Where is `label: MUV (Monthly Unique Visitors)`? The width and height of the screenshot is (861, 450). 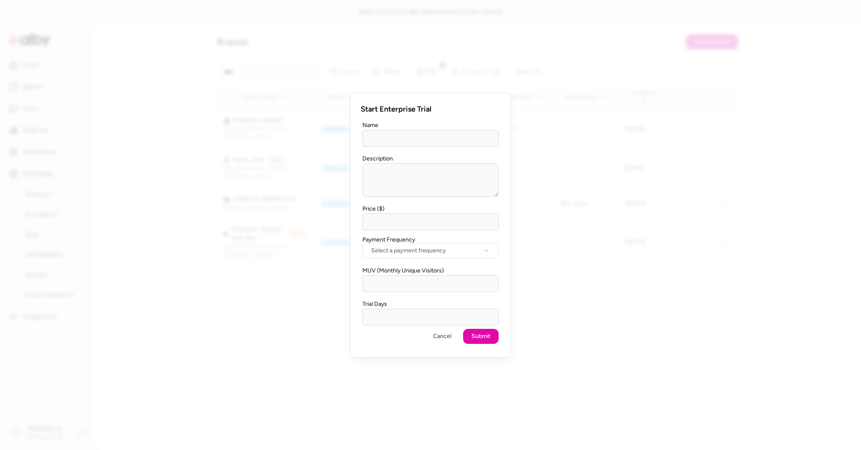
label: MUV (Monthly Unique Visitors) is located at coordinates (403, 270).